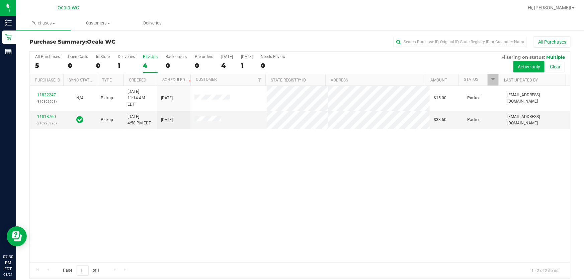 This screenshot has height=280, width=584. Describe the element at coordinates (375, 80) in the screenshot. I see `th: Address` at that location.